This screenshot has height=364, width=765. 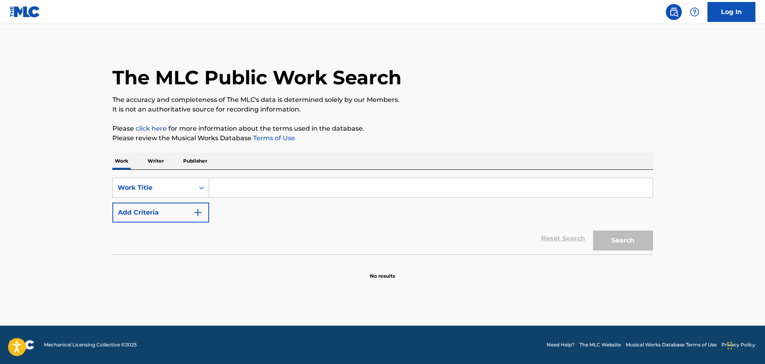 I want to click on a: click here, so click(x=151, y=128).